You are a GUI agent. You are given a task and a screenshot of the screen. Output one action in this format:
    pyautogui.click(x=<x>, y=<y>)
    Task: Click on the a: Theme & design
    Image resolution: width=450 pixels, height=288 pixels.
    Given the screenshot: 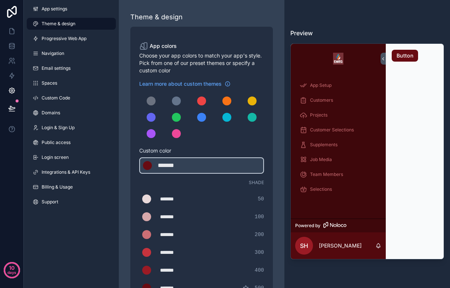 What is the action you would take?
    pyautogui.click(x=71, y=24)
    